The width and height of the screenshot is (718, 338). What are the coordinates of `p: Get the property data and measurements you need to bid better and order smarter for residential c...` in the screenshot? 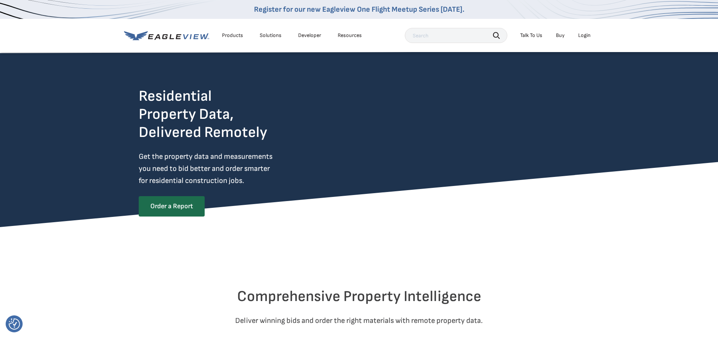 It's located at (221, 169).